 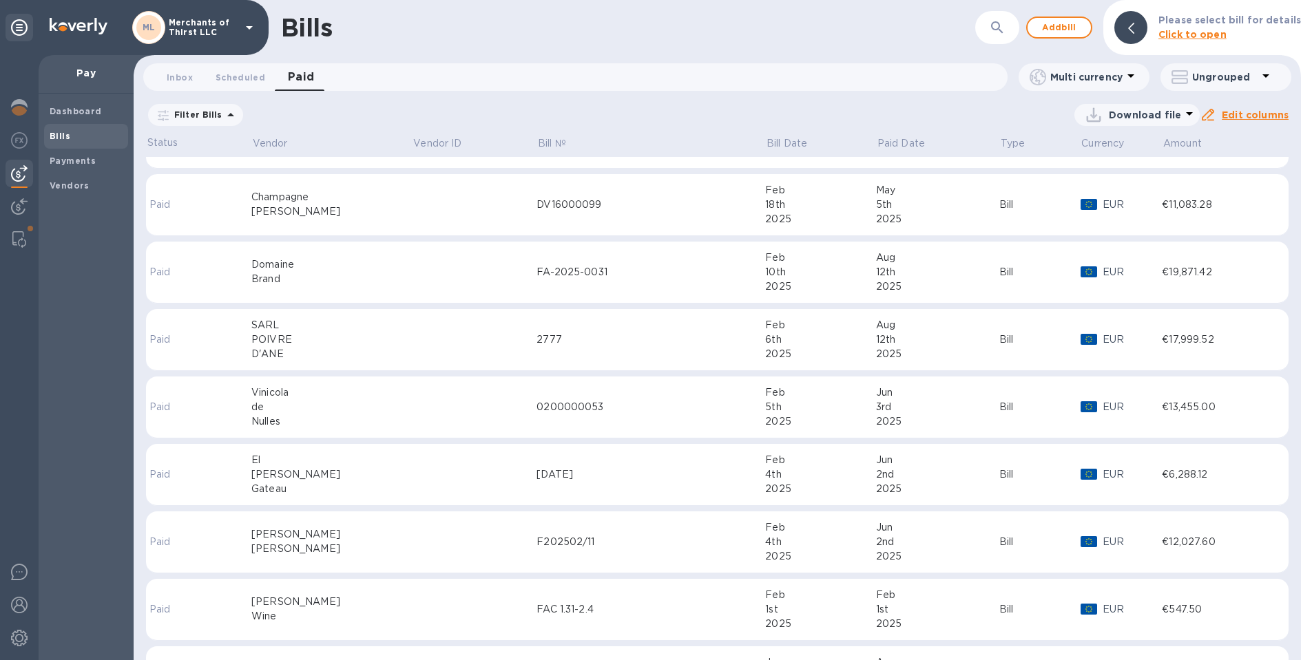 I want to click on p: Status, so click(x=176, y=143).